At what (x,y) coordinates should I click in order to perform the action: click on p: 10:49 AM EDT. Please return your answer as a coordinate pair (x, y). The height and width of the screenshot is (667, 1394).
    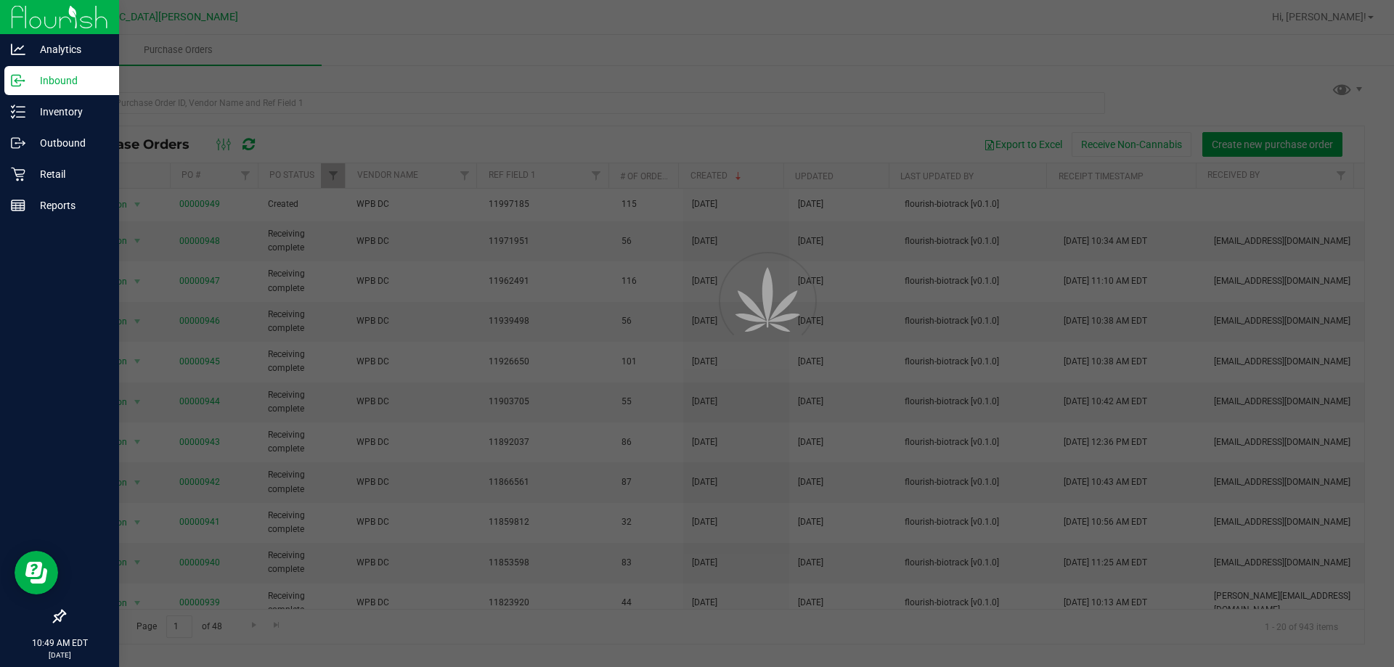
    Looking at the image, I should click on (60, 643).